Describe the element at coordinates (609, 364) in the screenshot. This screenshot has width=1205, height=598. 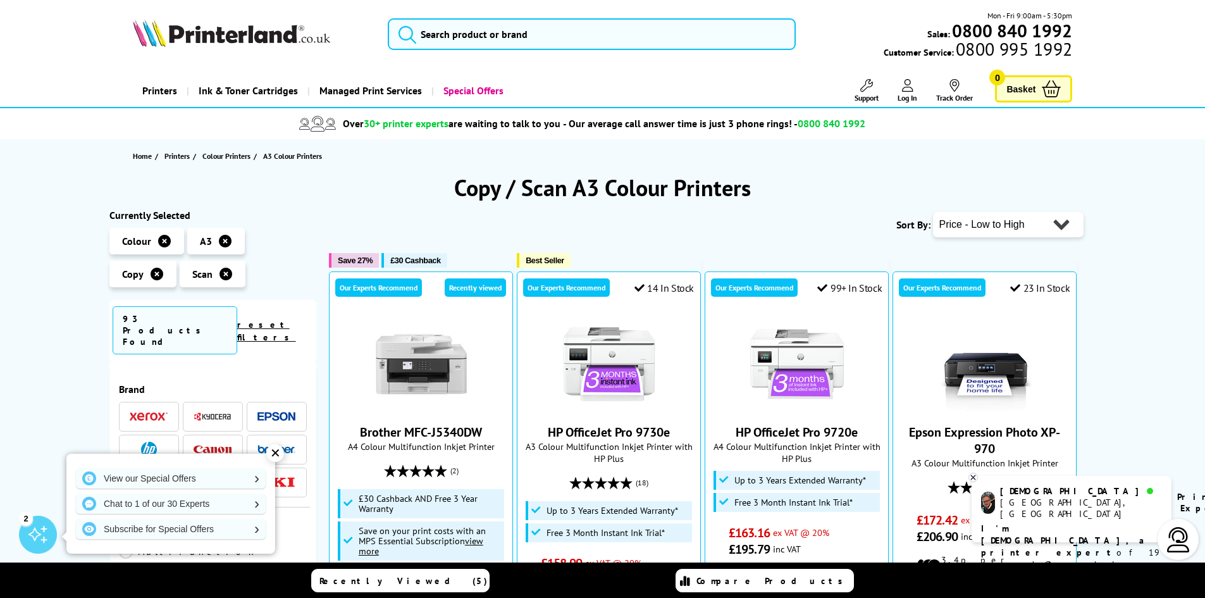
I see `img: HP OfficeJet Pro 9730e` at that location.